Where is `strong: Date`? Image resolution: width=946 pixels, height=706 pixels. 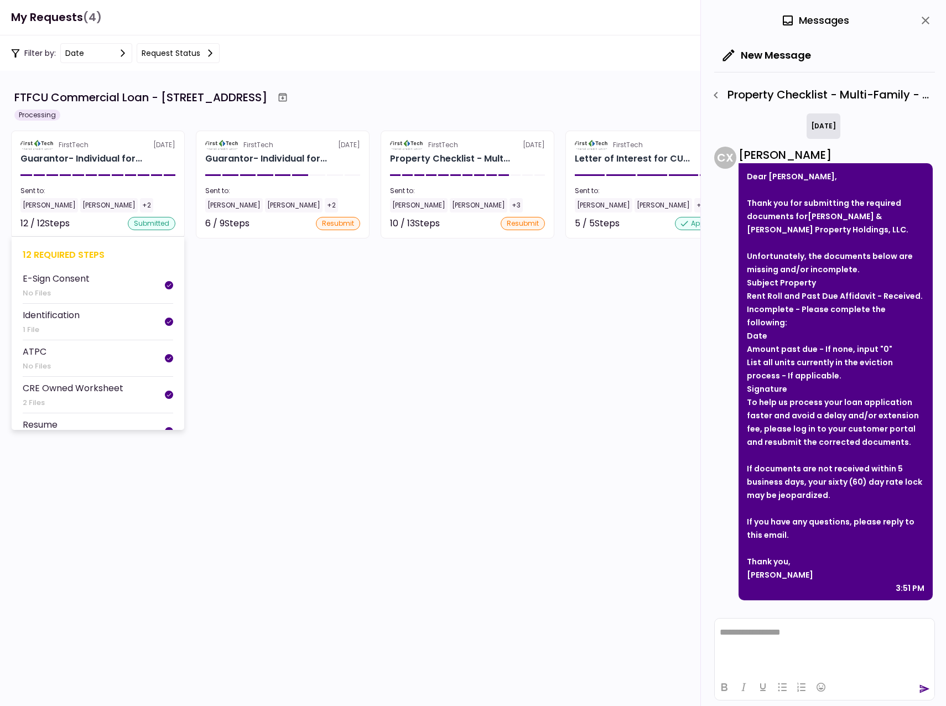 strong: Date is located at coordinates (757, 336).